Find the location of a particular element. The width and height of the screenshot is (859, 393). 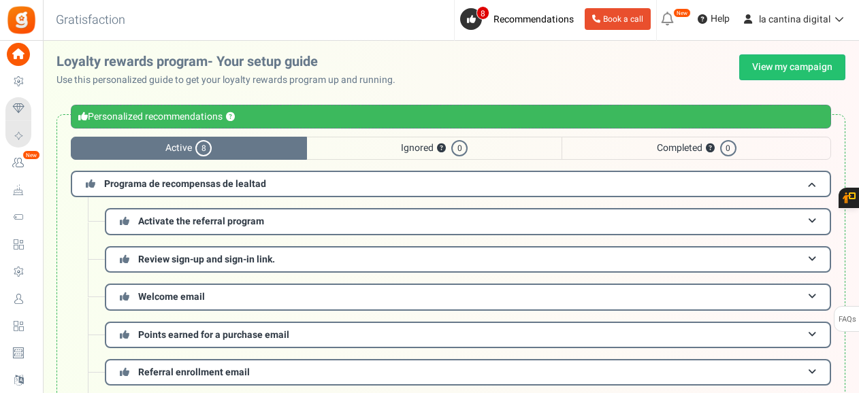

span: Help is located at coordinates (718, 19).